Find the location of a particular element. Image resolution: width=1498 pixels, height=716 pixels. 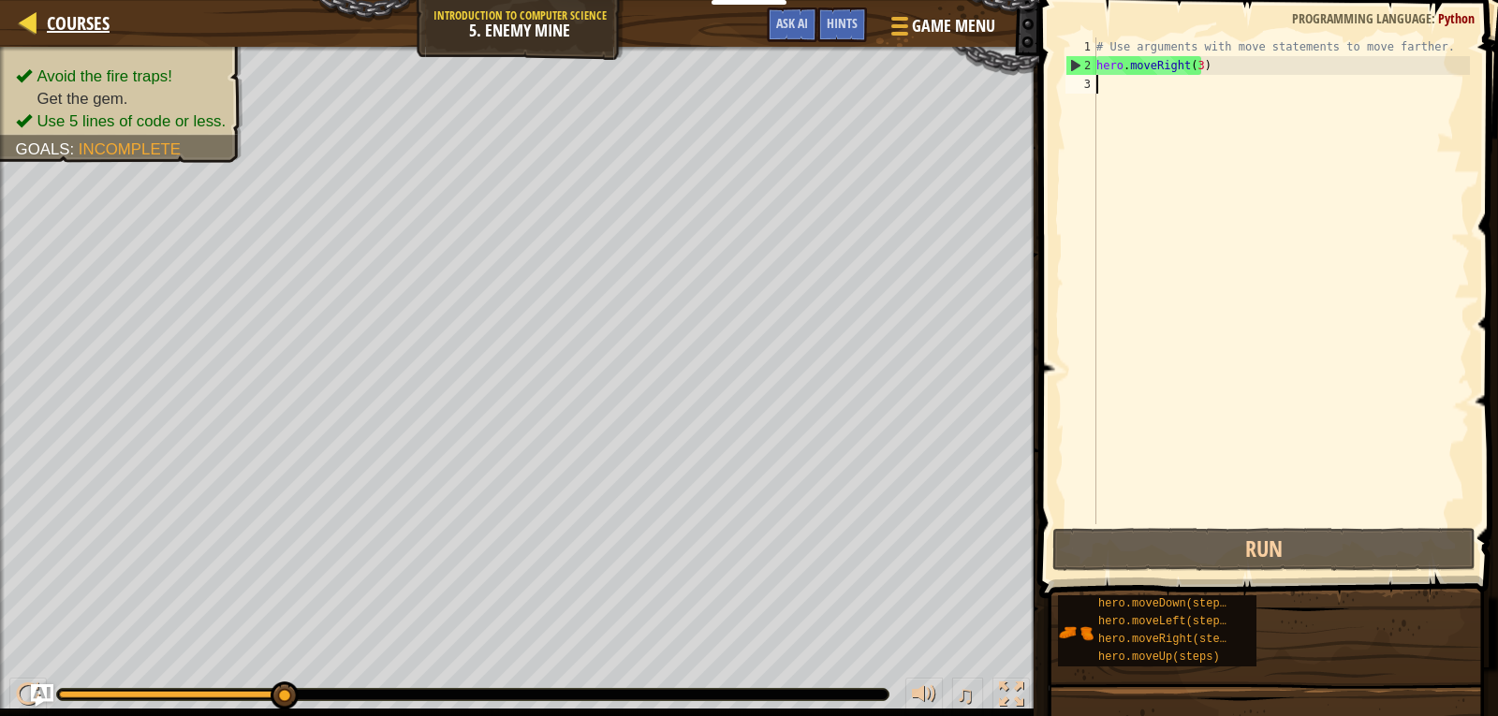

button: Run is located at coordinates (1264, 550).